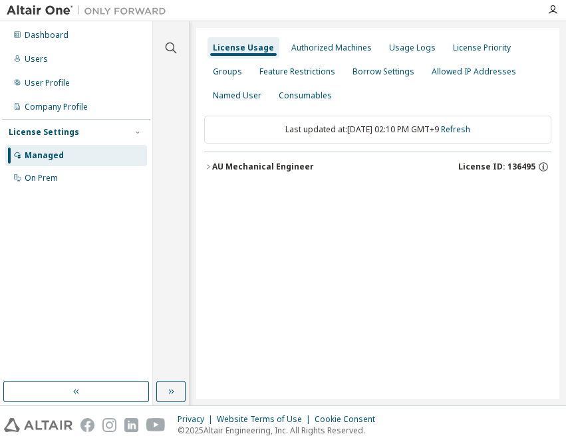 This screenshot has width=566, height=444. What do you see at coordinates (56, 107) in the screenshot?
I see `div: Company Profile` at bounding box center [56, 107].